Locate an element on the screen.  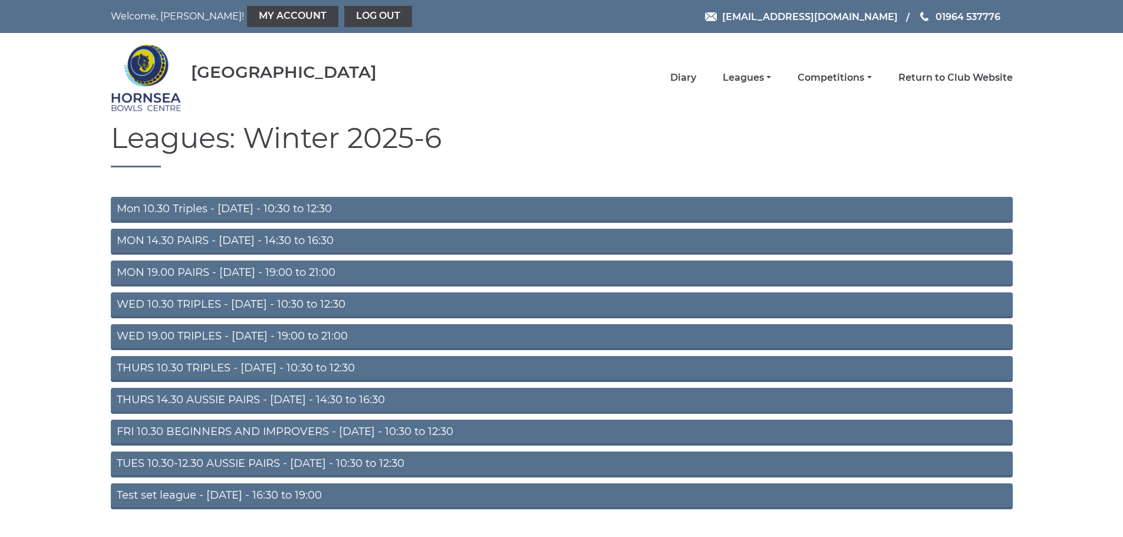
h1: Leagues: Winter 2025-6 is located at coordinates (562, 145).